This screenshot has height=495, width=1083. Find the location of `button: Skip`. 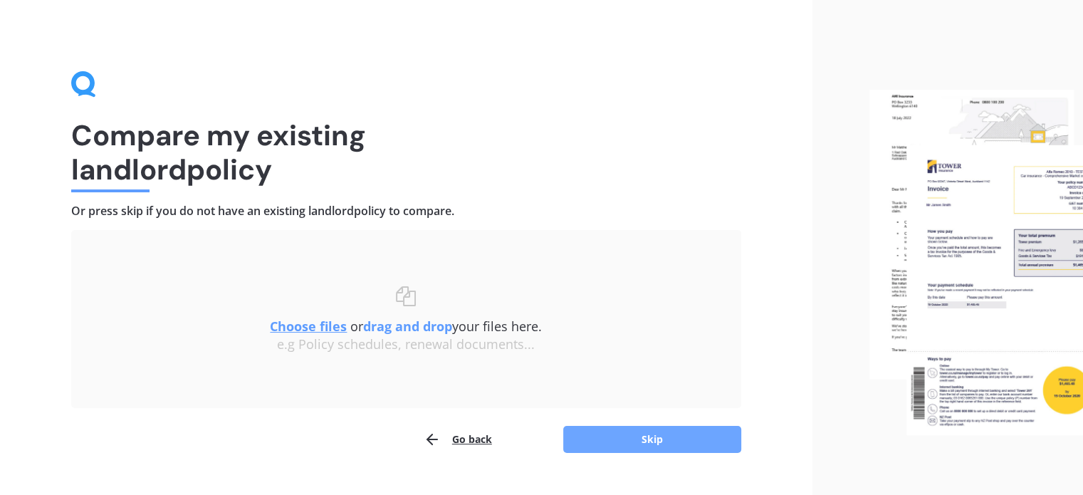

button: Skip is located at coordinates (652, 439).